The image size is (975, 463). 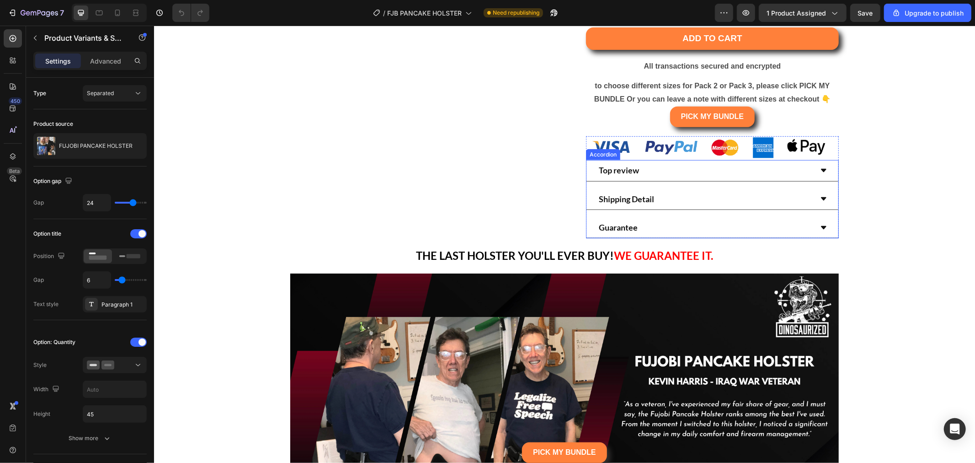 What do you see at coordinates (40, 365) in the screenshot?
I see `div: Style` at bounding box center [40, 365].